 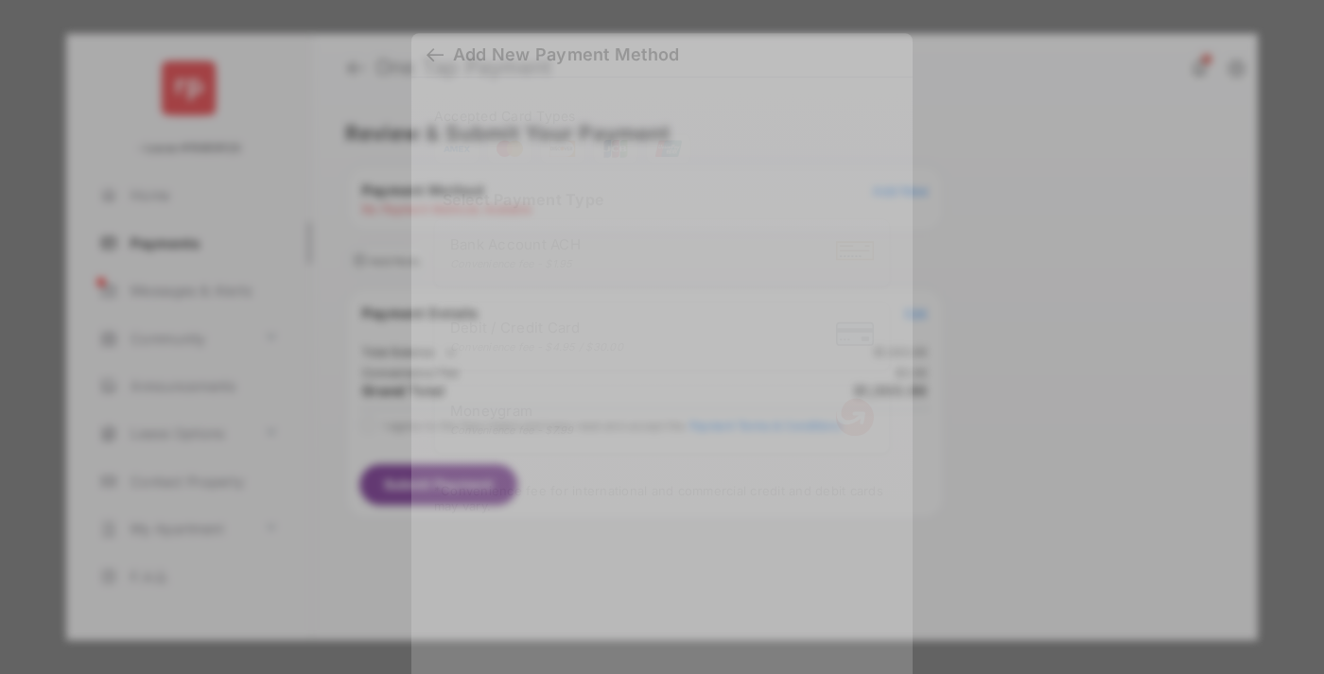 What do you see at coordinates (512, 410) in the screenshot?
I see `span: Moneygram` at bounding box center [512, 410].